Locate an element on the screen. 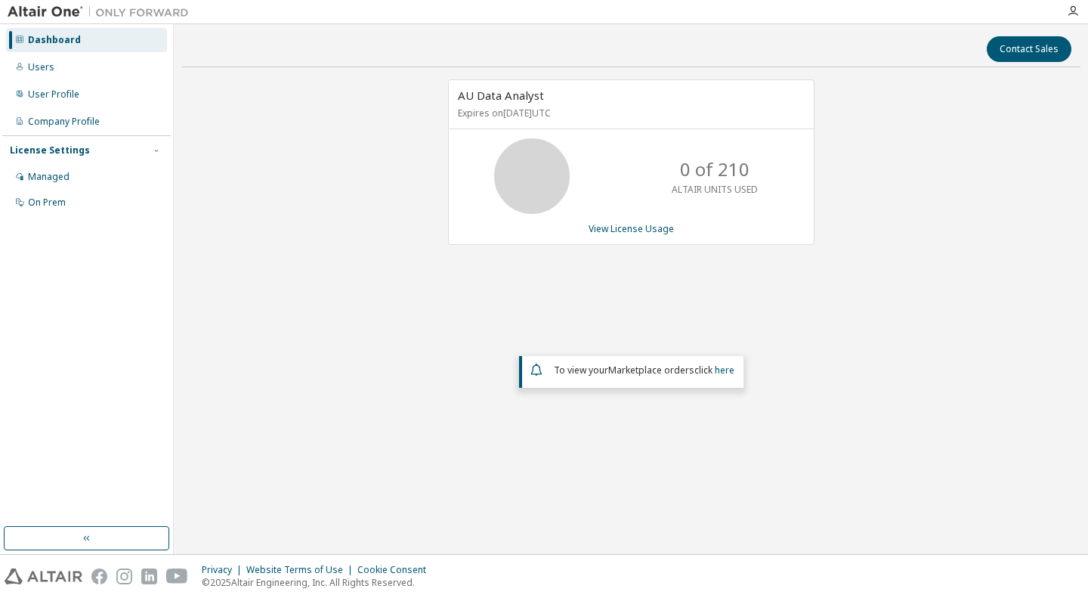 This screenshot has height=598, width=1088. div: On Prem is located at coordinates (47, 203).